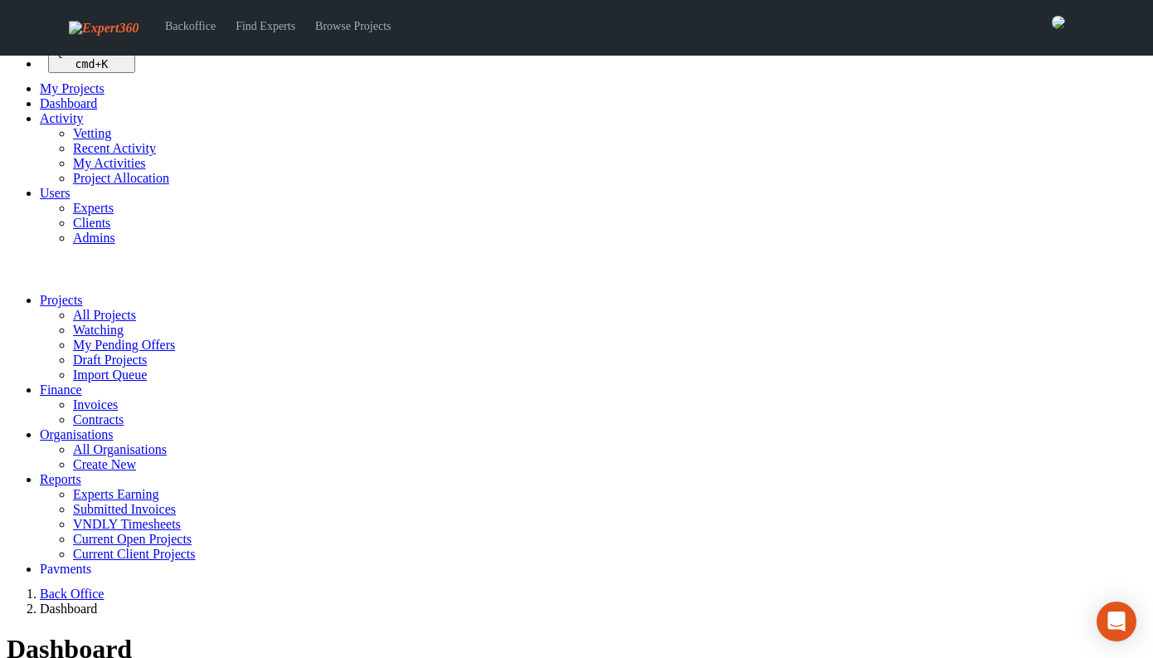  I want to click on div: Open Intercom Messenger, so click(1117, 621).